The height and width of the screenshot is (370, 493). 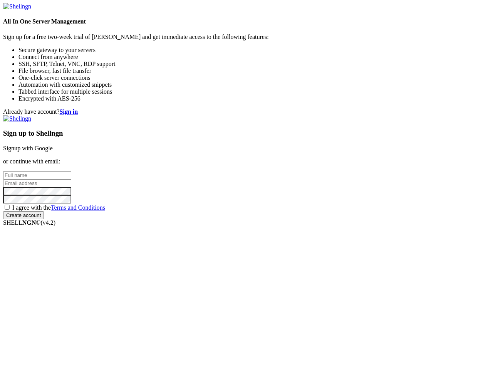 What do you see at coordinates (69, 111) in the screenshot?
I see `a: Sign in` at bounding box center [69, 111].